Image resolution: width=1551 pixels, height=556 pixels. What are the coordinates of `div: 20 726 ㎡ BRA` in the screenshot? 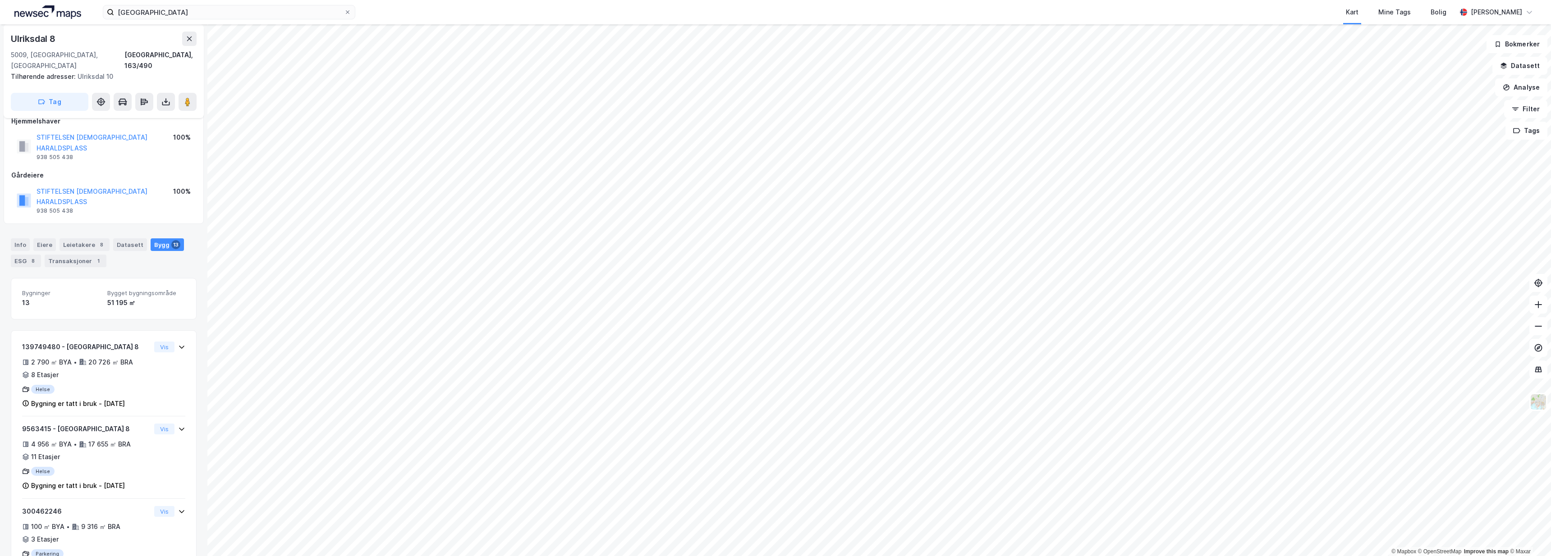 It's located at (110, 362).